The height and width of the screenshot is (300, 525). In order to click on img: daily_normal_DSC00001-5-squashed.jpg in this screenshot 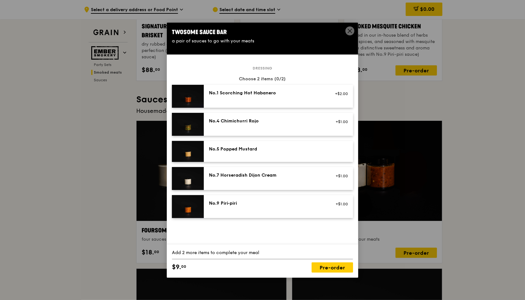, I will do `click(188, 207)`.